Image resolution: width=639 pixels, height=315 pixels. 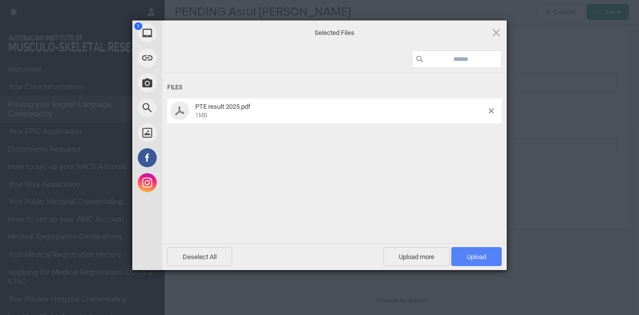 What do you see at coordinates (496, 32) in the screenshot?
I see `span: Click here or hit ESC to close picker` at bounding box center [496, 32].